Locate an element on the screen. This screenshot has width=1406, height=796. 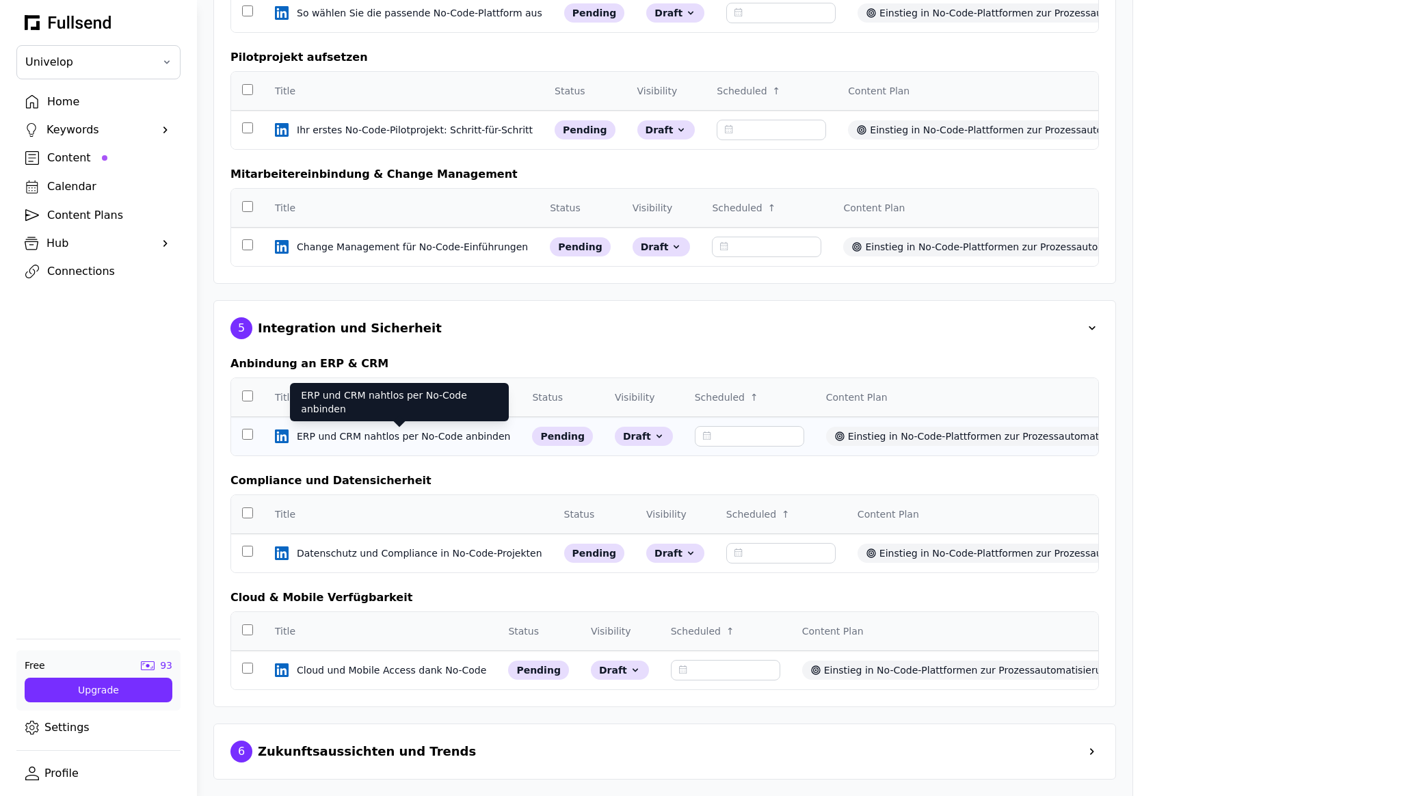
div: 93 is located at coordinates (166, 665).